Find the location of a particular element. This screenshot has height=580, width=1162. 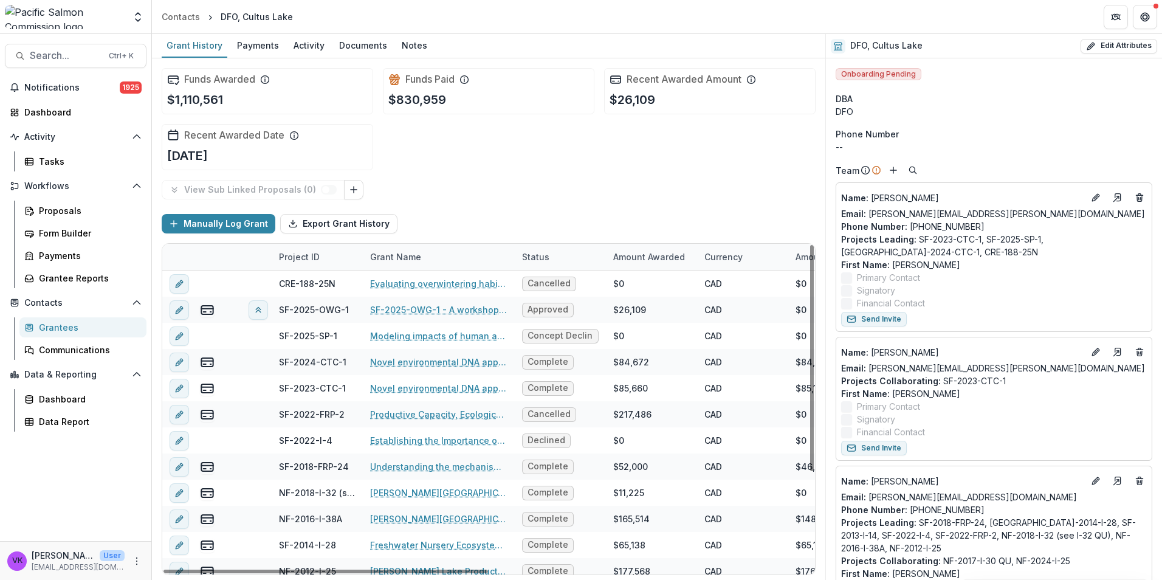

div: SF-2023-CTC-1 is located at coordinates (312, 388).